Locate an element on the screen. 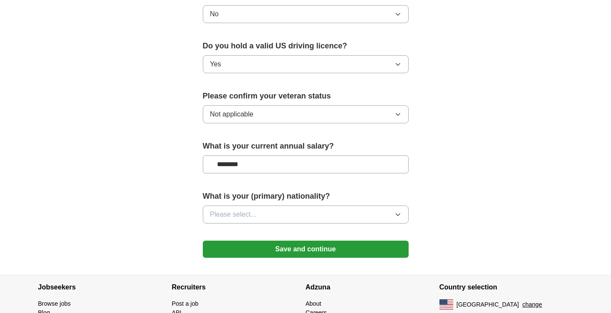  button: Yes is located at coordinates (306, 64).